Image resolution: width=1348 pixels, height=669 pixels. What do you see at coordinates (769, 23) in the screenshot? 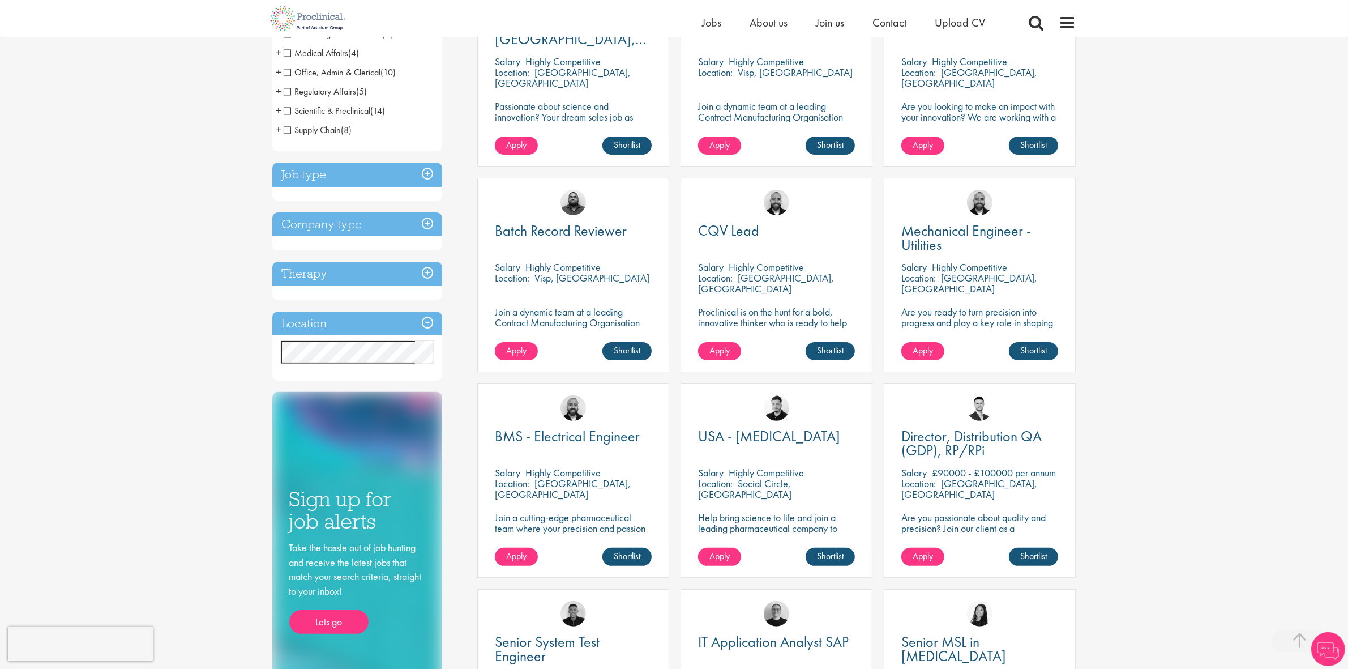
I see `a: About us` at bounding box center [769, 23].